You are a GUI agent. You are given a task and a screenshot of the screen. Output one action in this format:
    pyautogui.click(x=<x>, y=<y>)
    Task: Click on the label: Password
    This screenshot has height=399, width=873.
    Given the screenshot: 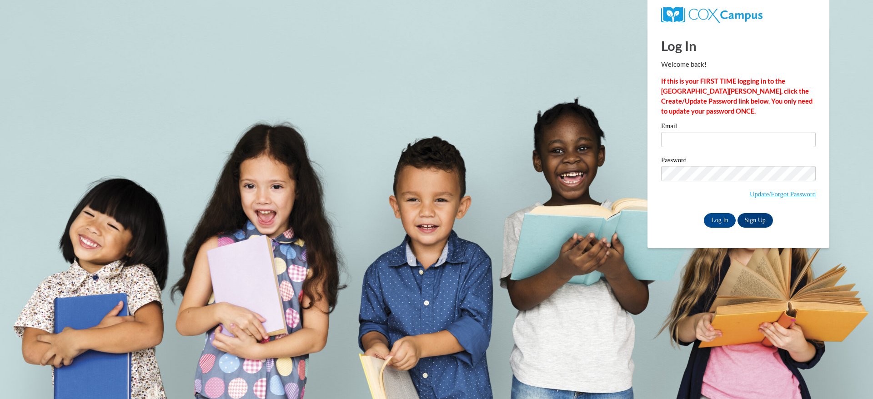 What is the action you would take?
    pyautogui.click(x=738, y=161)
    